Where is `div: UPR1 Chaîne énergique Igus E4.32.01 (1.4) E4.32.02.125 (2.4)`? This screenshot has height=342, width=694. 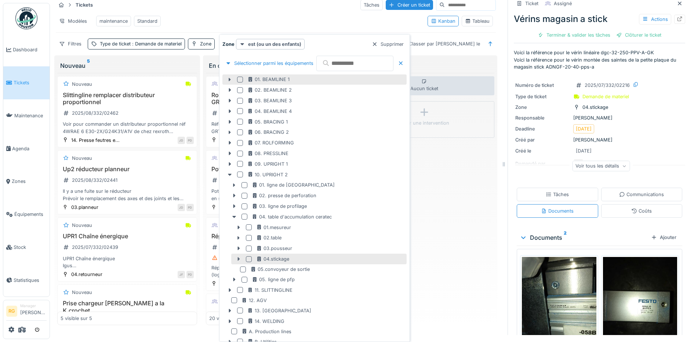
div: UPR1 Chaîne énergique Igus E4.32.01 (1.4) E4.32.02.125 (2.4) is located at coordinates (127, 262).